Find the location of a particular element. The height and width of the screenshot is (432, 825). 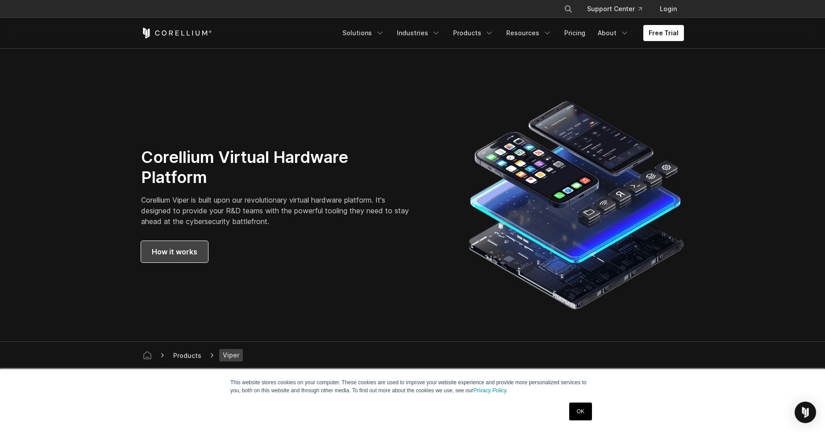

a: Login is located at coordinates (668, 9).